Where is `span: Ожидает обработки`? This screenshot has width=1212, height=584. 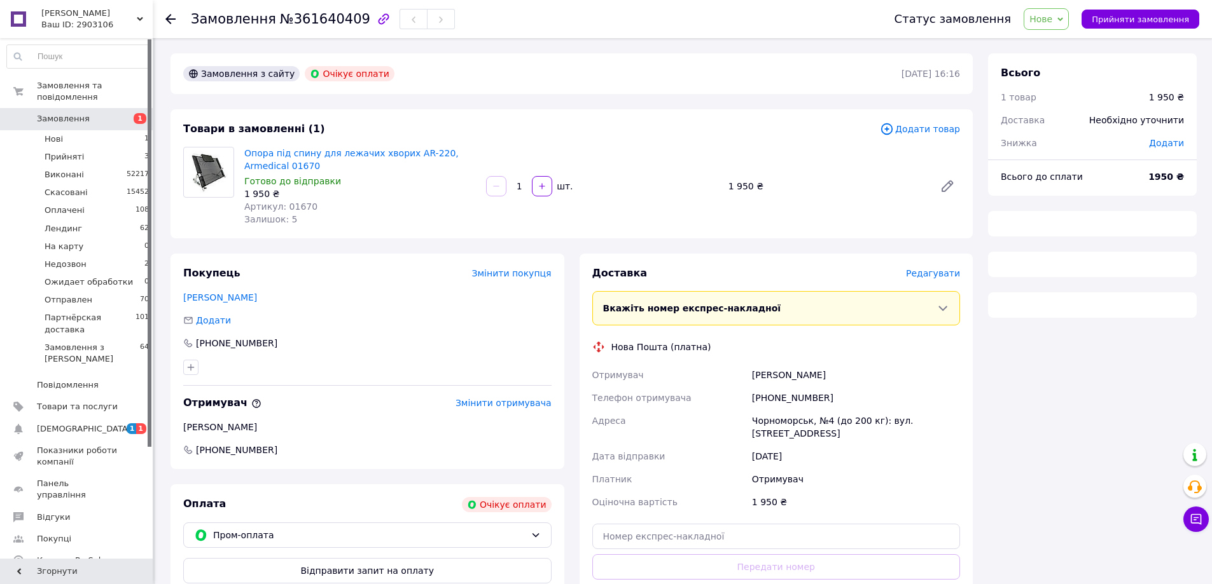
span: Ожидает обработки is located at coordinates (88, 282).